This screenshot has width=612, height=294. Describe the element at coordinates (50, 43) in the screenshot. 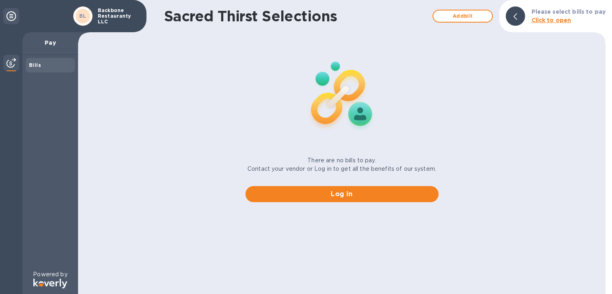

I see `p: Pay` at that location.